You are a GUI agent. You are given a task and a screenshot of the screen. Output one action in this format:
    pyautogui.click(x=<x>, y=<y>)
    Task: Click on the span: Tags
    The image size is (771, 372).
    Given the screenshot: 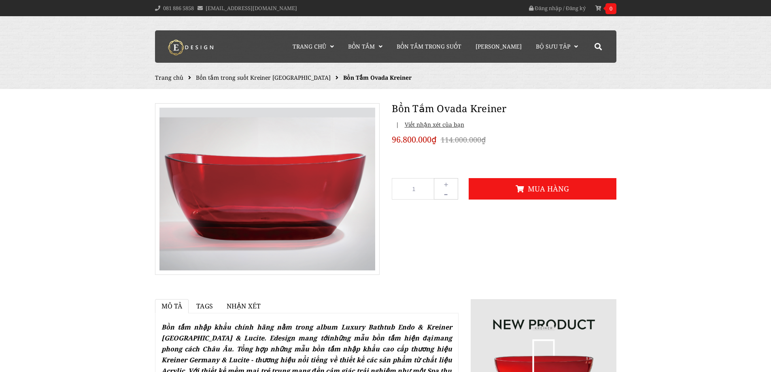 What is the action you would take?
    pyautogui.click(x=204, y=306)
    